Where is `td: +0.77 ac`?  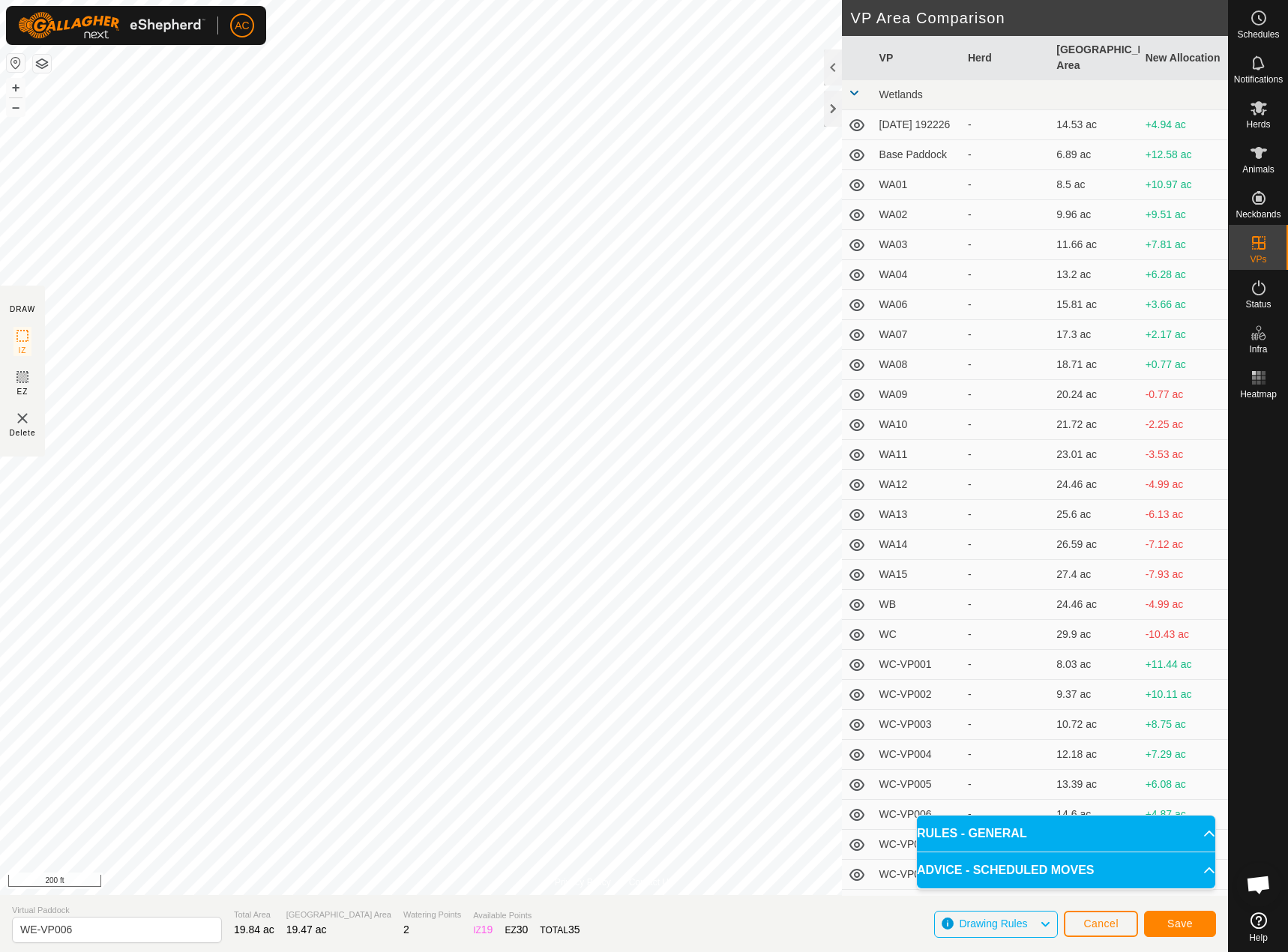 td: +0.77 ac is located at coordinates (1184, 365).